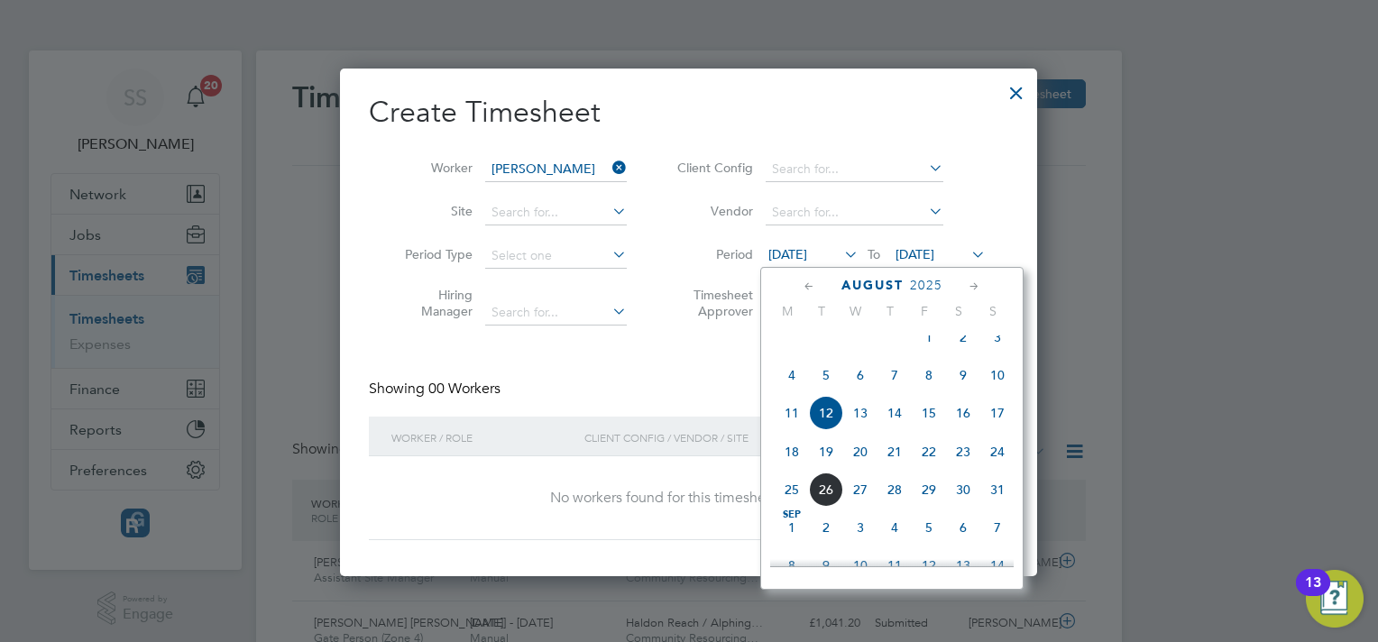  What do you see at coordinates (926, 285) in the screenshot?
I see `span: 2025` at bounding box center [926, 285].